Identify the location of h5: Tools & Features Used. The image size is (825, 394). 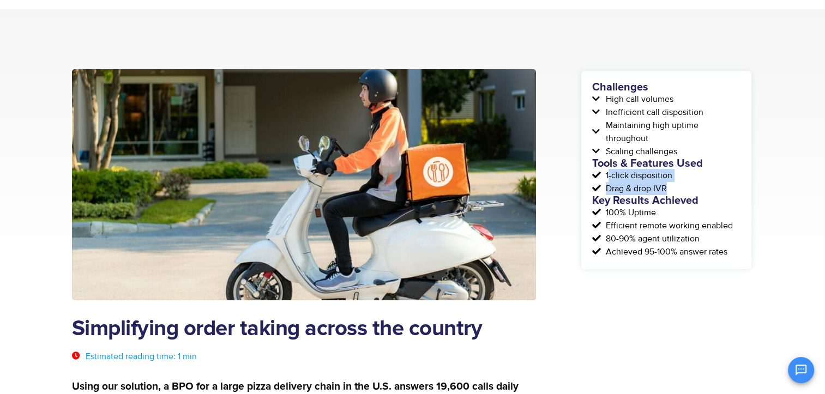
(666, 164).